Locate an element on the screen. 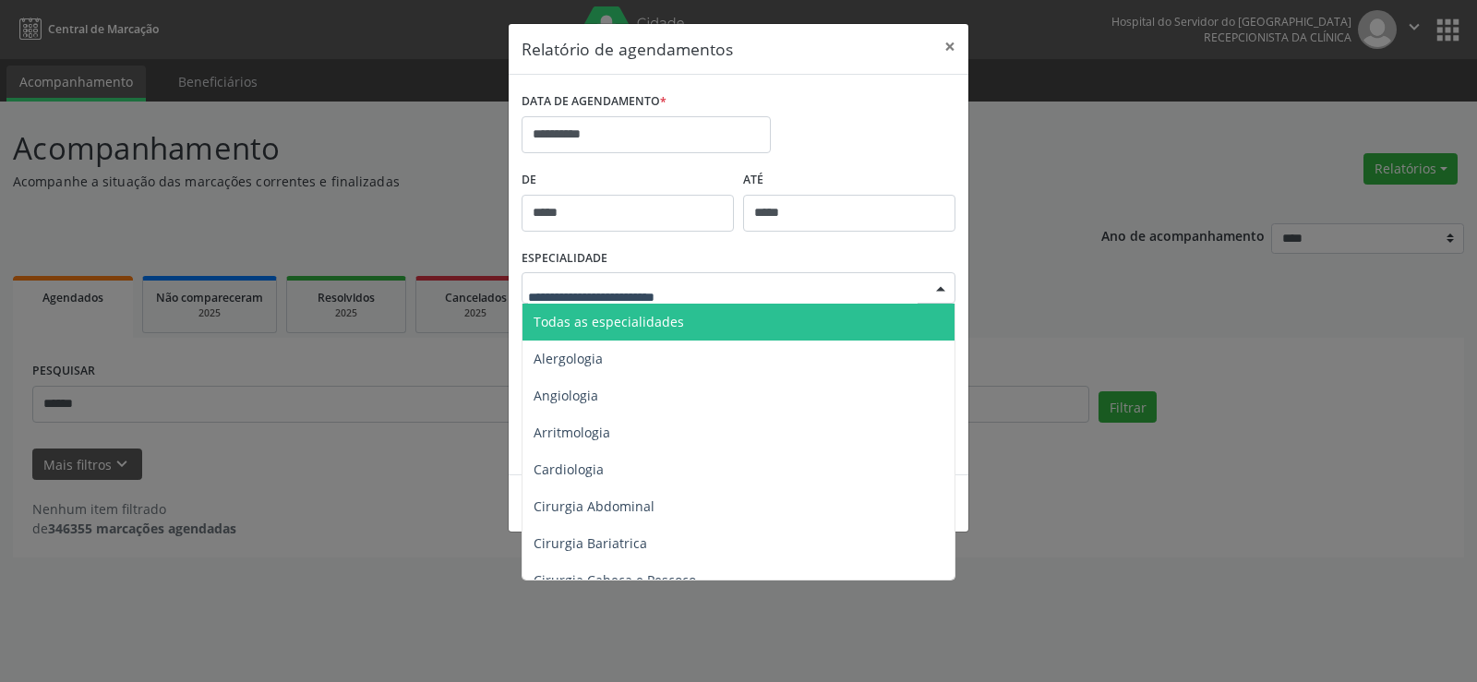 The height and width of the screenshot is (682, 1477). span: Todas as especialidades is located at coordinates (608, 321).